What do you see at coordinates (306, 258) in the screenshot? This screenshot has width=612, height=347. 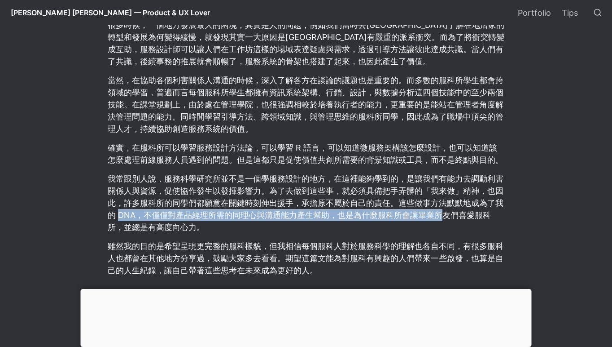 I see `p: 雖然我的目的是希望呈現更完整的服科樣貌，但我相信每個服科人對於服務科學的理解也各自不同，有很多服科人也都曾在其他地方分享過，鼓勵大家多去看看。期望這篇文能為對服科有興趣的人們帶來一些啟發，也算是...` at bounding box center [306, 258].